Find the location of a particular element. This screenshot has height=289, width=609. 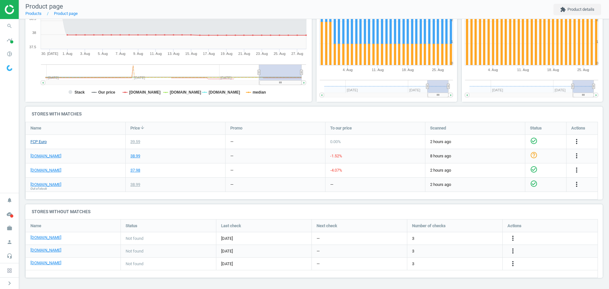

tspan: Our price is located at coordinates (107, 92).